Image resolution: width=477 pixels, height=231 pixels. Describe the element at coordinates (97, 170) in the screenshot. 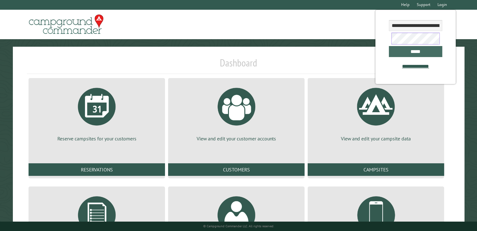

I see `a: Reservations` at that location.